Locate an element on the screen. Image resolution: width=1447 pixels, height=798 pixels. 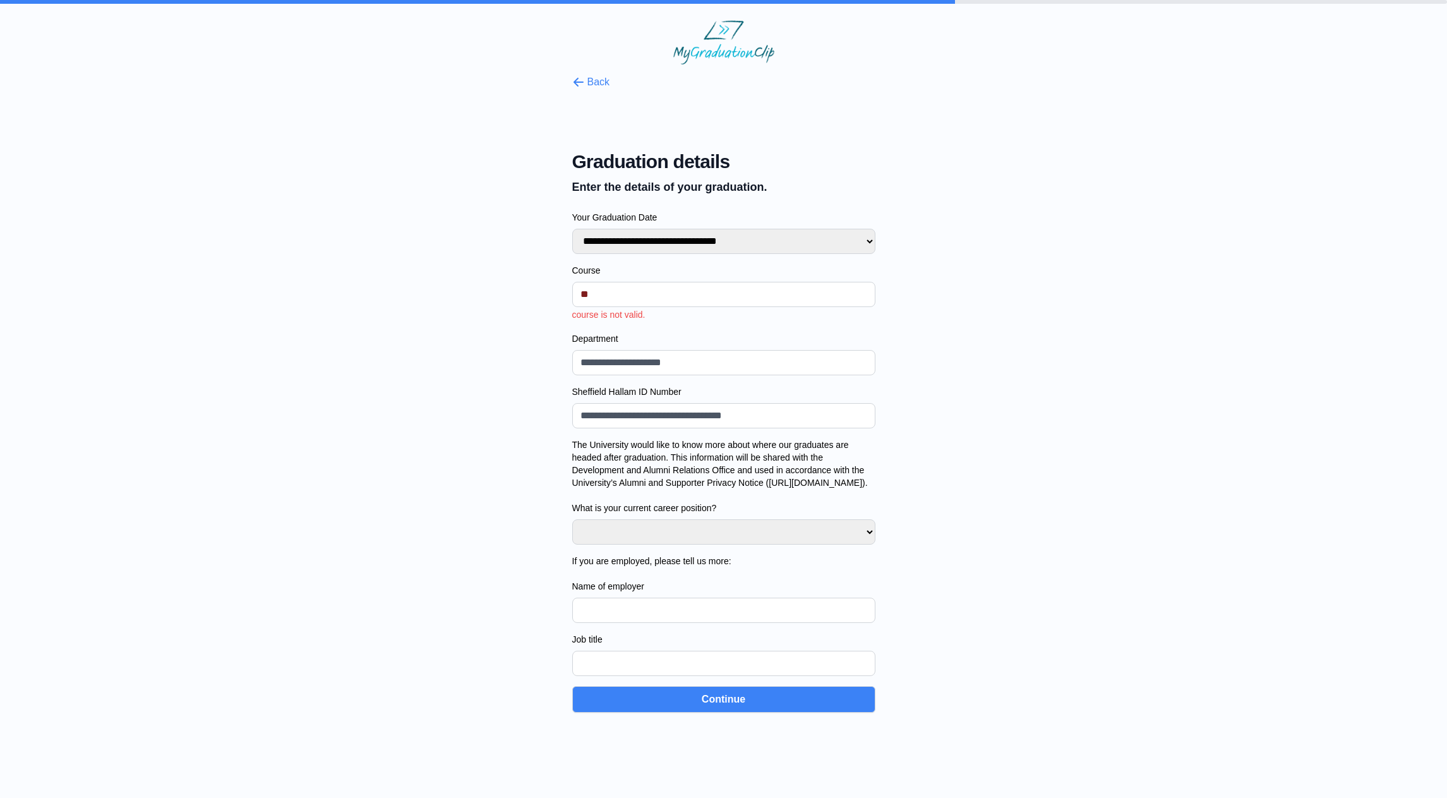
label: Sheffield Hallam ID Number is located at coordinates (724, 392).